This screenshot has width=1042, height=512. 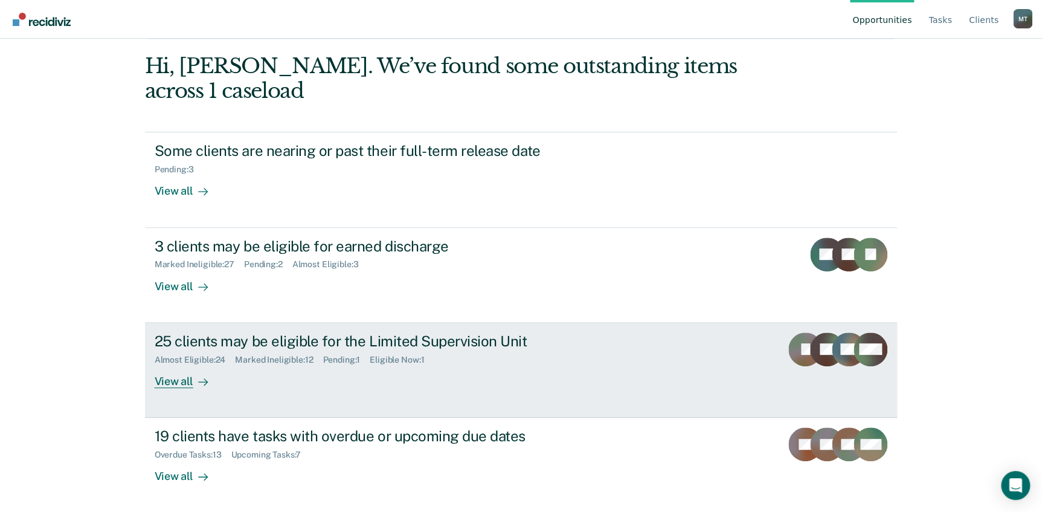 I want to click on div: Pending : 2, so click(x=268, y=264).